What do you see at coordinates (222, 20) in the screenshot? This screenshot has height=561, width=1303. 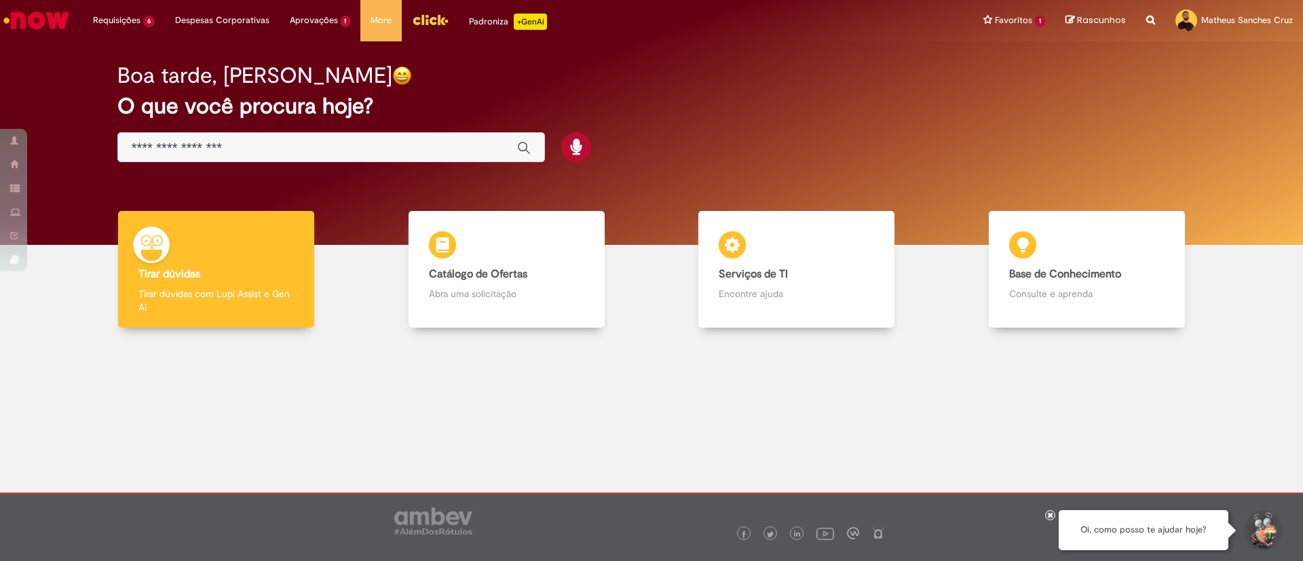 I see `span: Despesas Corporativas` at bounding box center [222, 20].